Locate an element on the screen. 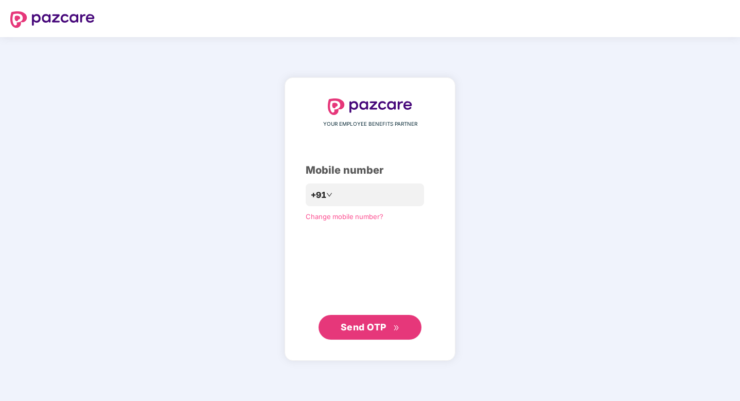 The height and width of the screenshot is (401, 740). span: double-right is located at coordinates (397, 328).